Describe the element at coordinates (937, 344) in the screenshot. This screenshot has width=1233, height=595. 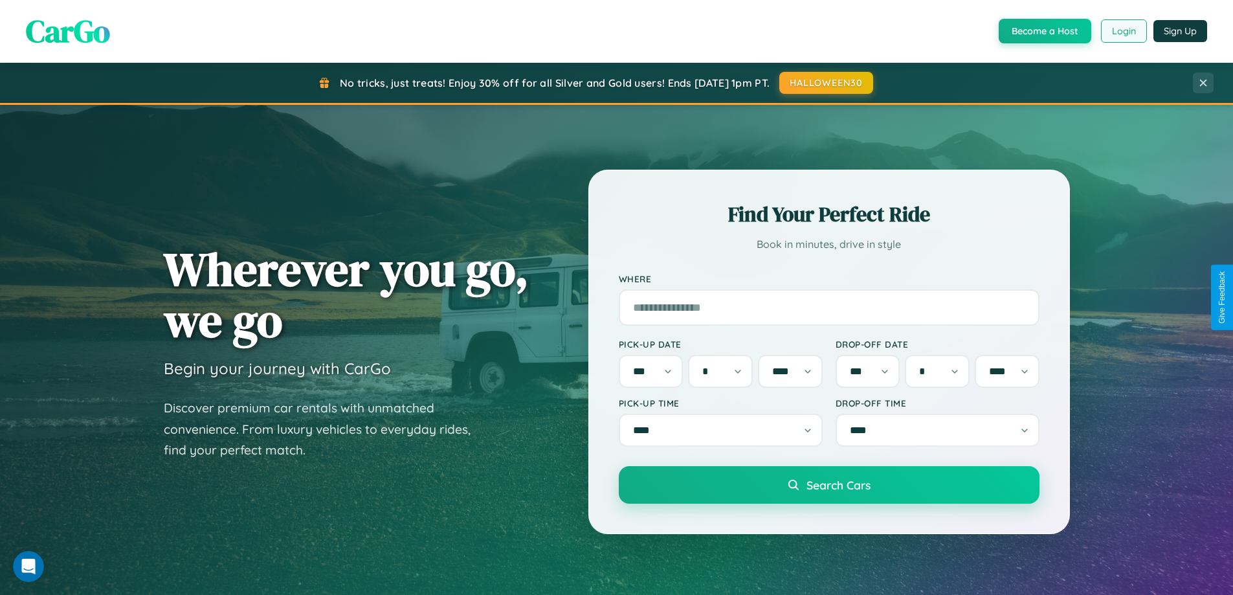
I see `label: Drop-off Date` at that location.